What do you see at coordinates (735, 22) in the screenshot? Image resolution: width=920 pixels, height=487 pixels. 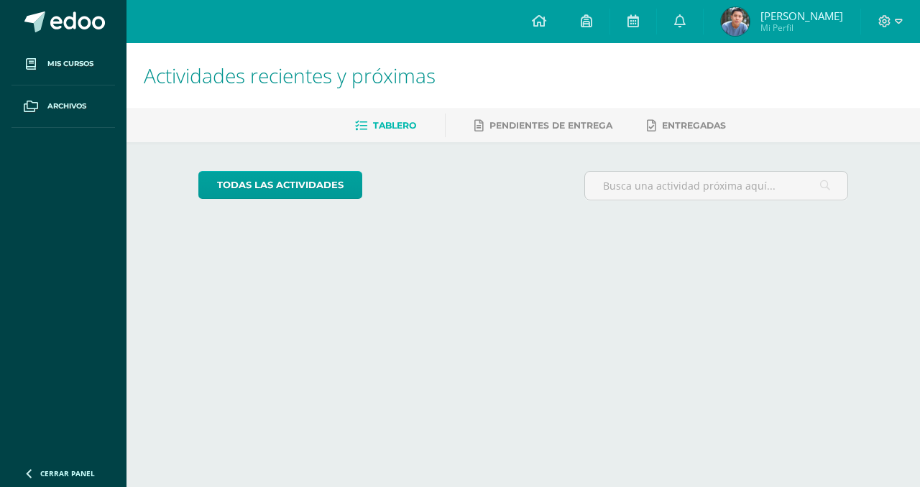 I see `img: 2123a95bfc17dca0ea2b34e722d31474.png` at bounding box center [735, 22].